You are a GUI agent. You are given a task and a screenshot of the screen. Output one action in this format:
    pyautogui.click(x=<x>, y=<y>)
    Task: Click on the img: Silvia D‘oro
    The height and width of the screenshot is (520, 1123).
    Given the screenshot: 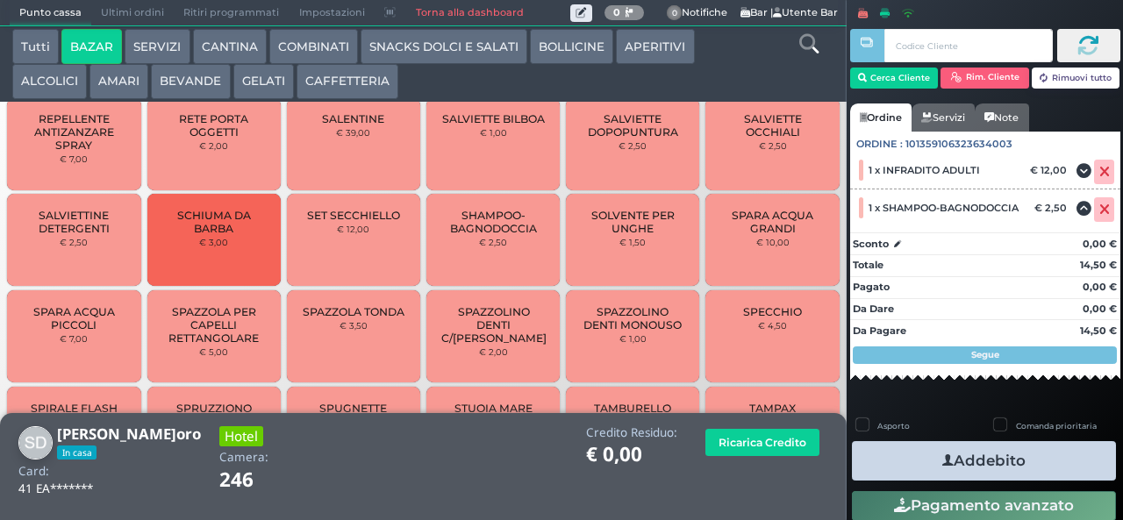 What is the action you would take?
    pyautogui.click(x=35, y=443)
    